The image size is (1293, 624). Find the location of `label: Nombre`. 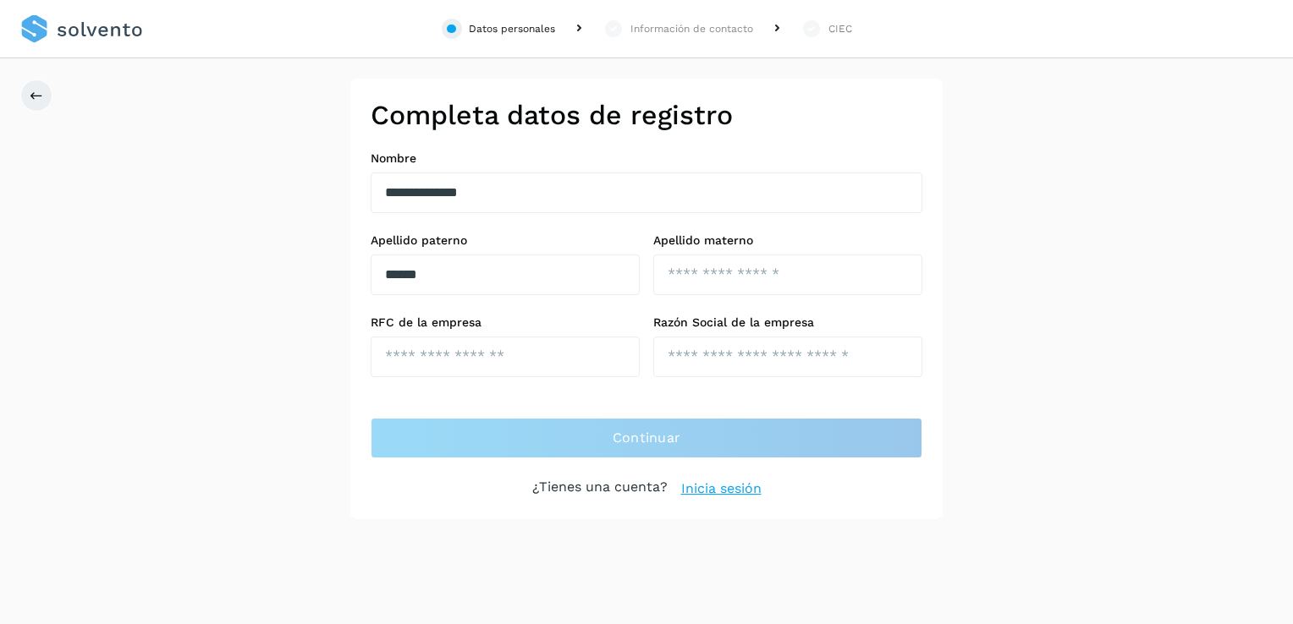

label: Nombre is located at coordinates (646, 158).